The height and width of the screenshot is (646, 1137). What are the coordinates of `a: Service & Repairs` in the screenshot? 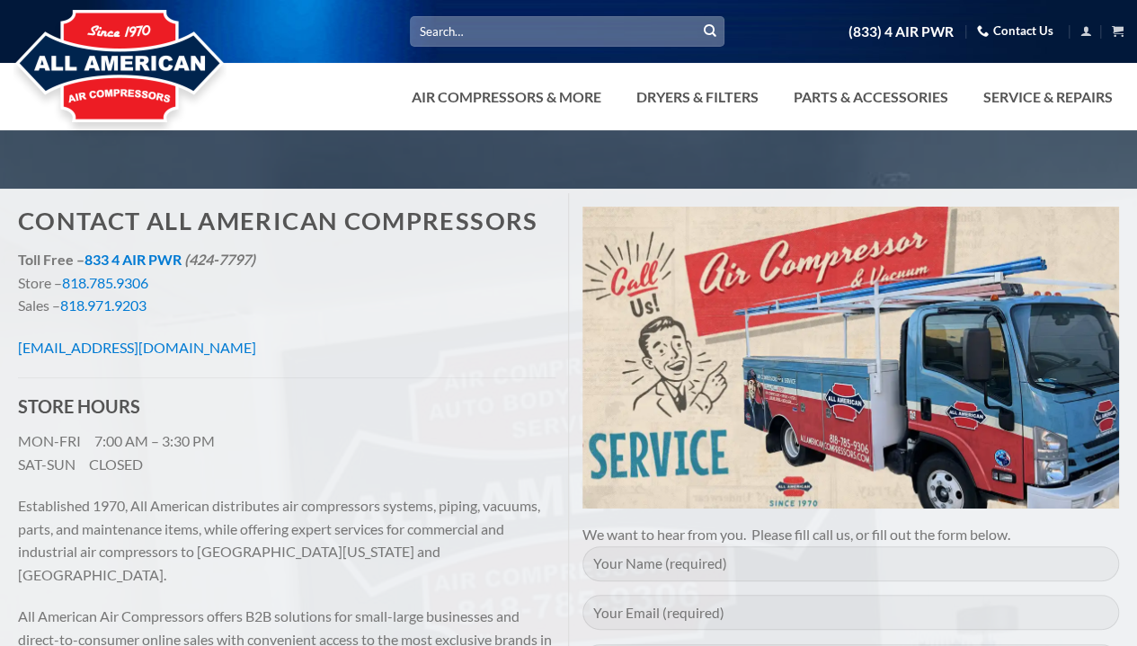 It's located at (1048, 97).